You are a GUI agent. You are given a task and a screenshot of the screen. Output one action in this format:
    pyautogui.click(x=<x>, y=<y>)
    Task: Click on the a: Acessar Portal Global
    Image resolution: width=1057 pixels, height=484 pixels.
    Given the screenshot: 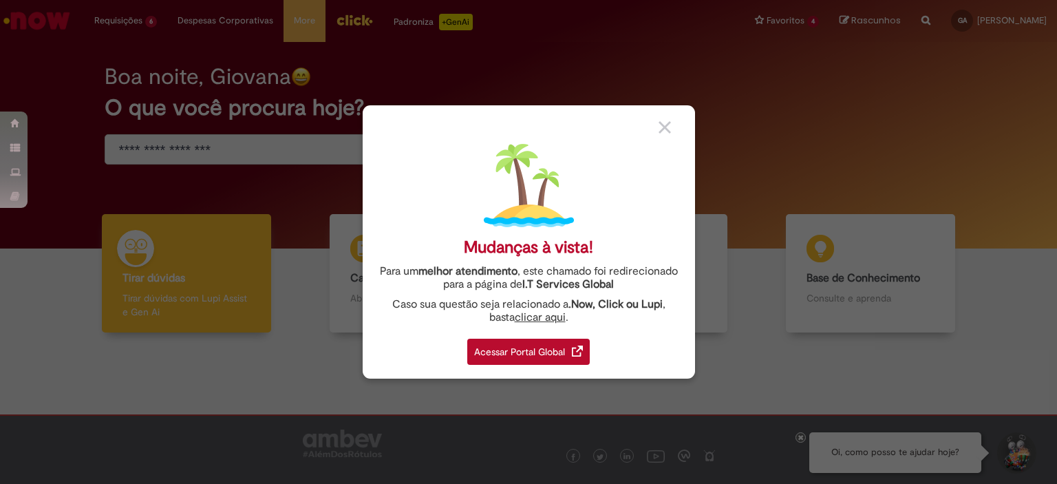 What is the action you would take?
    pyautogui.click(x=529, y=348)
    